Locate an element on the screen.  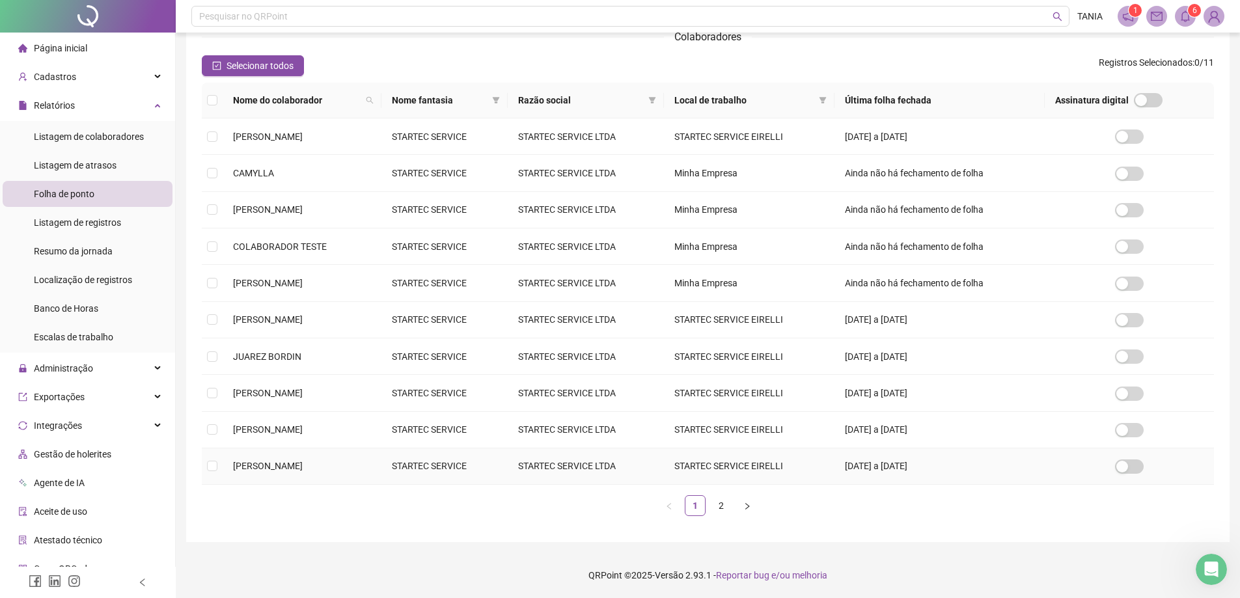
span: file is located at coordinates (23, 105).